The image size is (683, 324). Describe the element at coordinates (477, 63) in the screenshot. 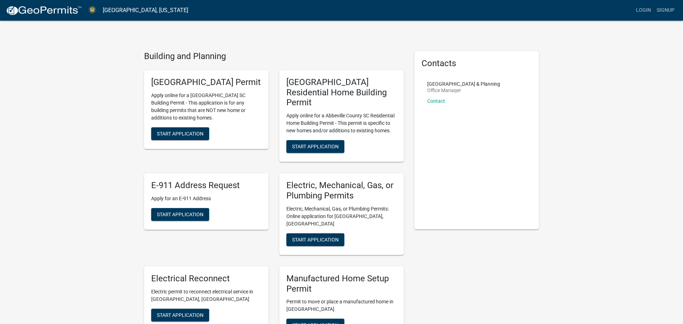

I see `h5: Contacts` at that location.